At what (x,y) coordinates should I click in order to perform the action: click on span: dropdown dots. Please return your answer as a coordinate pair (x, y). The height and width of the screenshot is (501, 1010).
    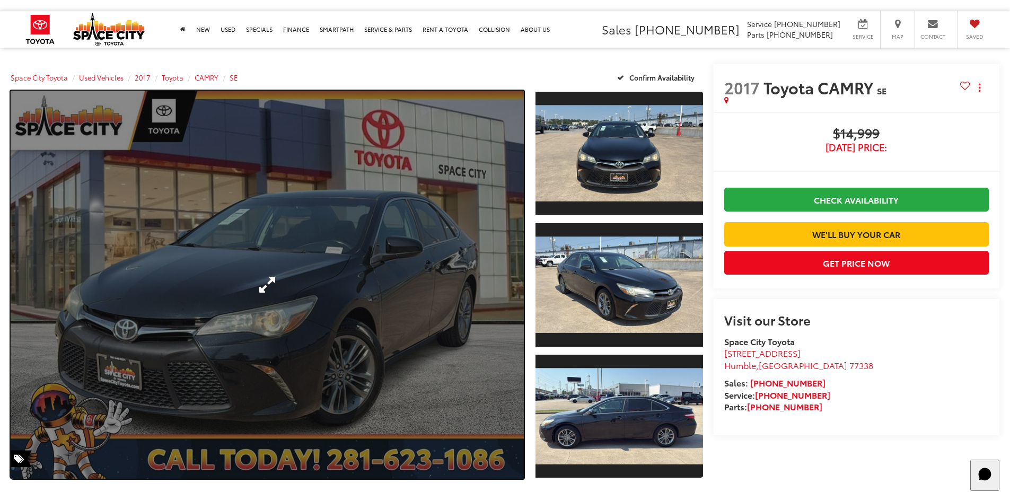
    Looking at the image, I should click on (979, 87).